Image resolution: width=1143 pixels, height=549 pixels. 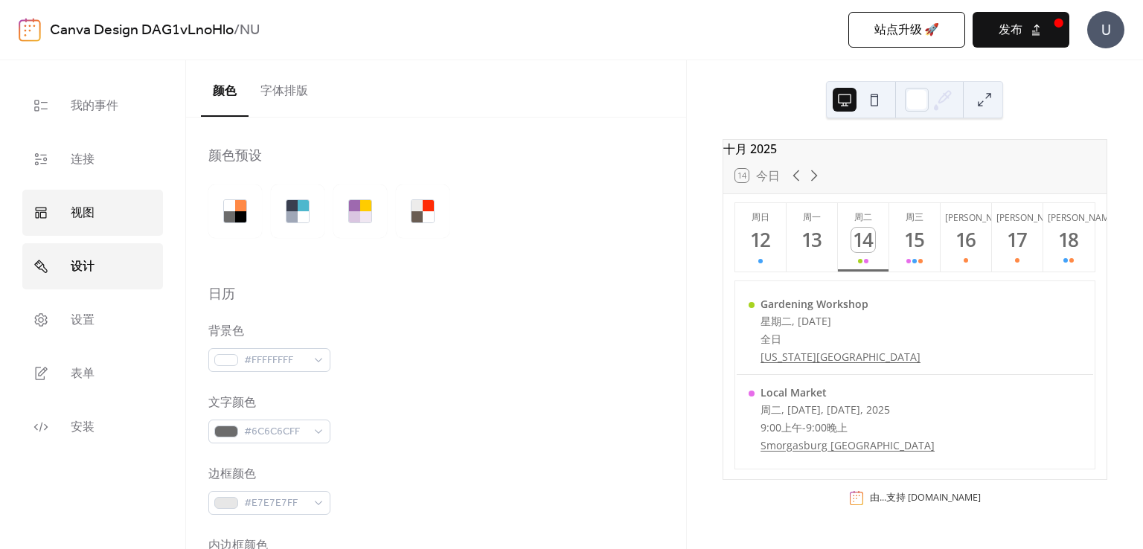 I want to click on div: 18, so click(x=1069, y=240).